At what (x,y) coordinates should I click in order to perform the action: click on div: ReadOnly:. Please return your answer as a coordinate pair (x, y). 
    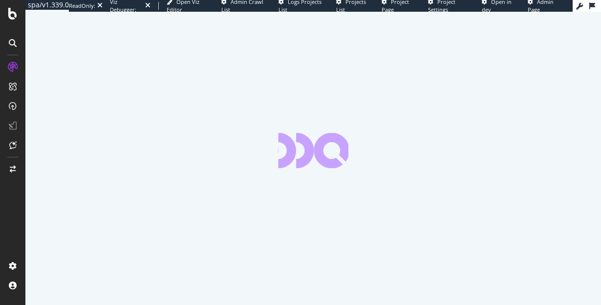
    Looking at the image, I should click on (82, 6).